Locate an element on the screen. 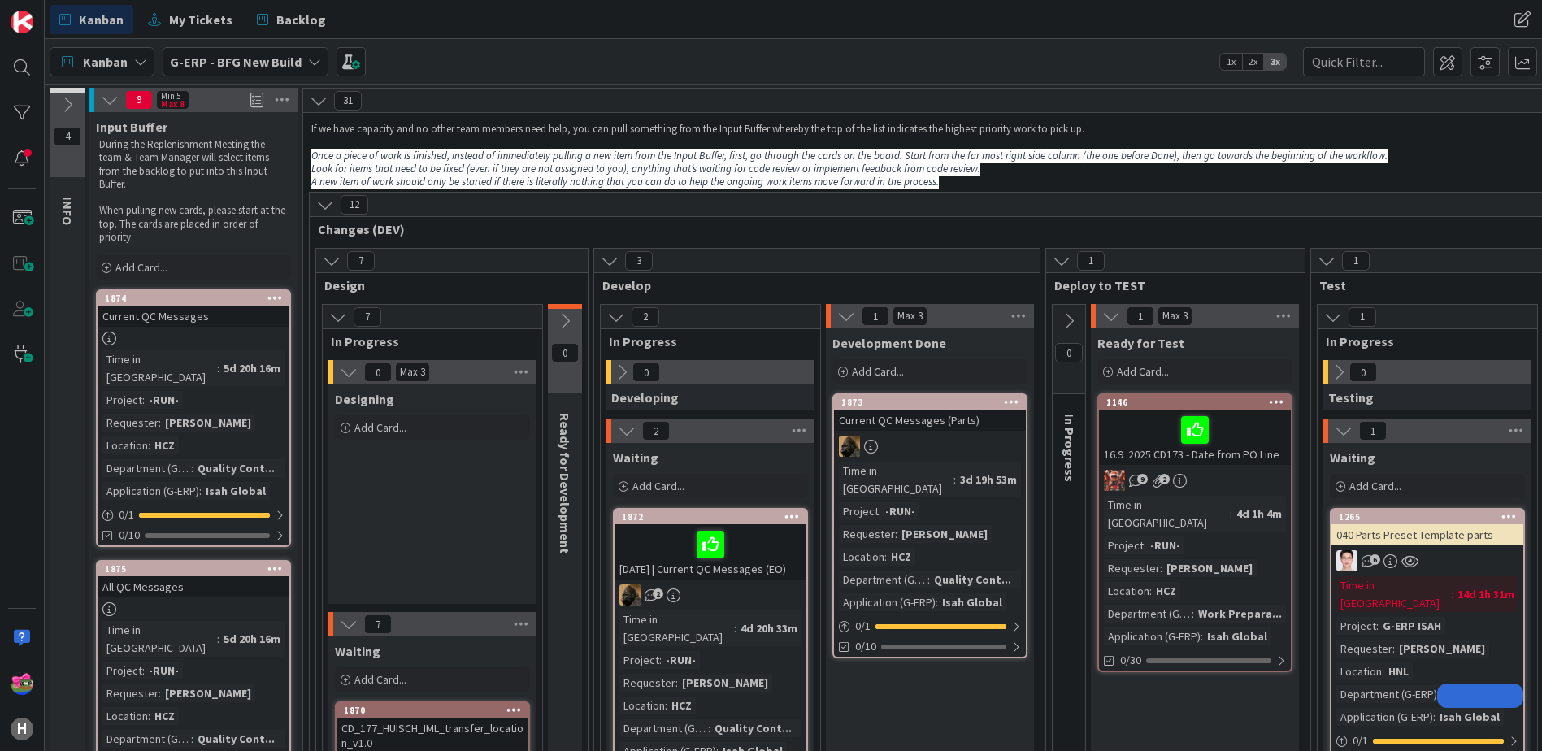 This screenshot has width=1542, height=751. div: HNL is located at coordinates (1399, 672).